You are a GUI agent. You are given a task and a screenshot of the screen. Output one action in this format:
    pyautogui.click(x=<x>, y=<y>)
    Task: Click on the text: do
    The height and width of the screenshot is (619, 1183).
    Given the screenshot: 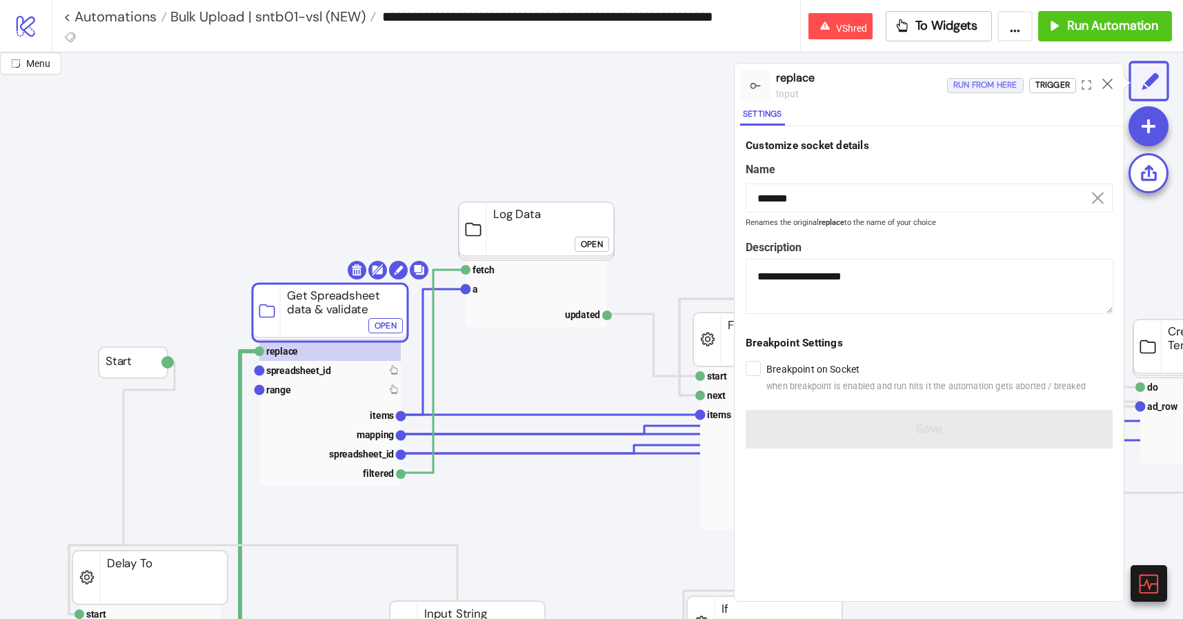 What is the action you would take?
    pyautogui.click(x=1152, y=387)
    